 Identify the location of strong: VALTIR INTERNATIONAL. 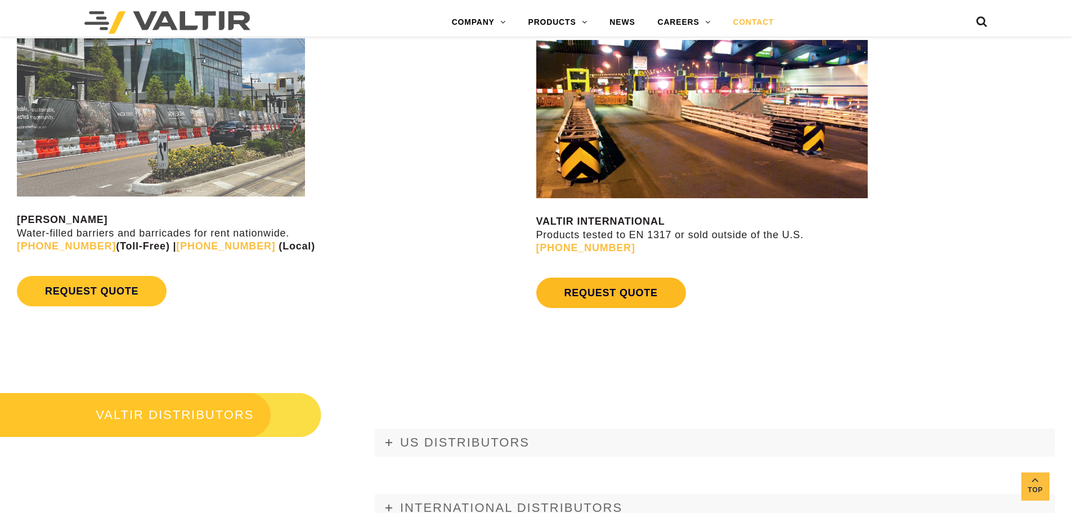
(601, 221).